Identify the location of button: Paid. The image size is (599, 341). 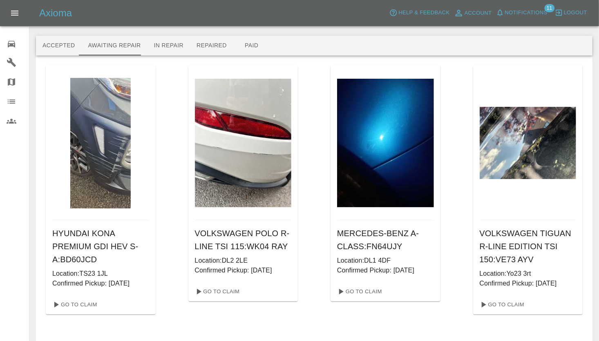
(252, 46).